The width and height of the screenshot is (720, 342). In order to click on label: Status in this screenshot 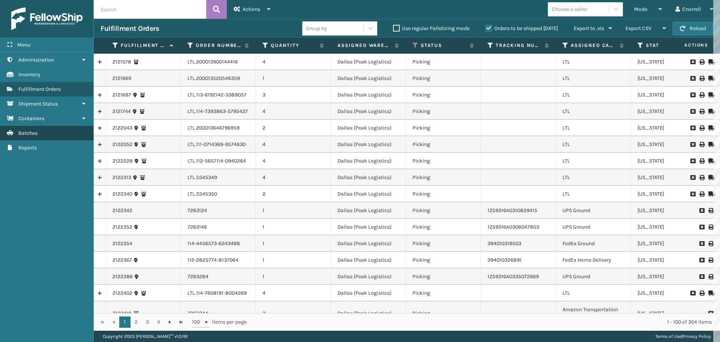, I will do `click(443, 45)`.